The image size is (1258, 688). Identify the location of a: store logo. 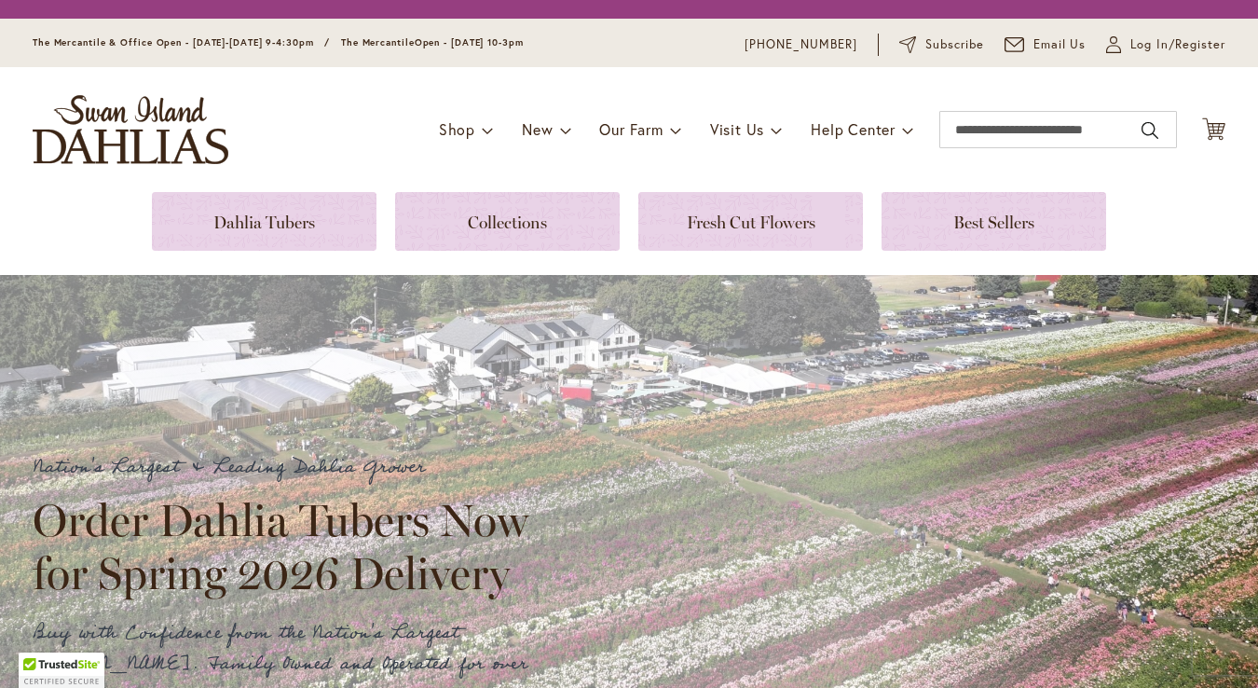
(130, 130).